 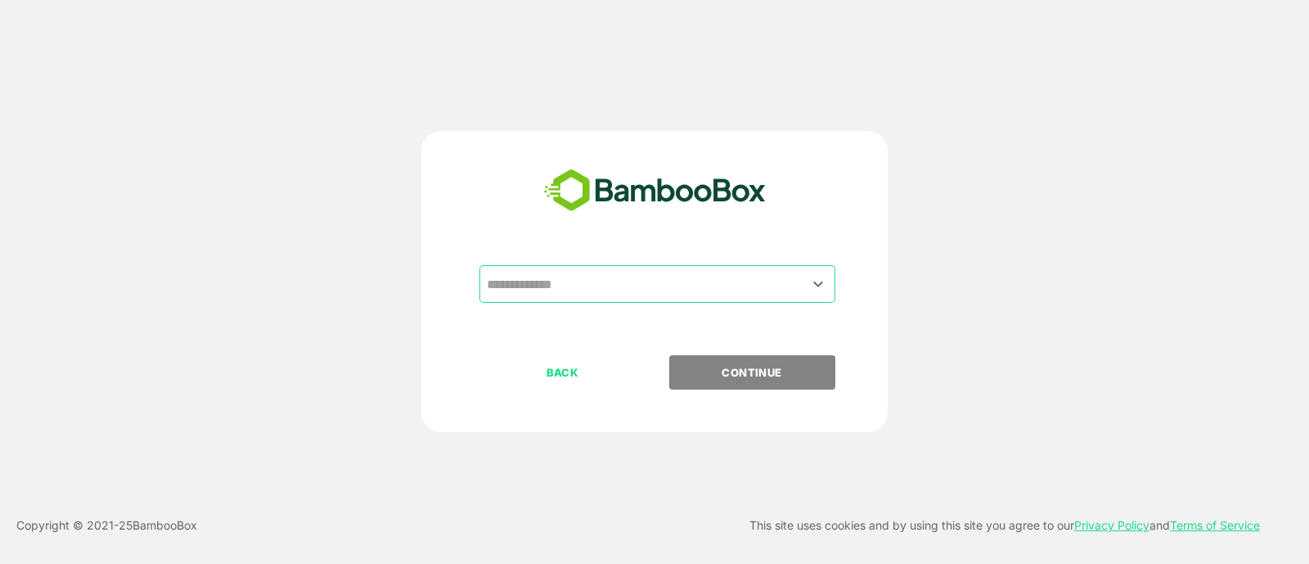 What do you see at coordinates (818, 283) in the screenshot?
I see `button: Open` at bounding box center [818, 283].